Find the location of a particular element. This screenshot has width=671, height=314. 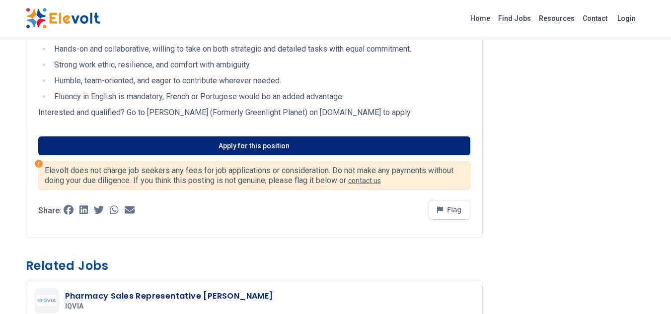

a: Resources is located at coordinates (557, 18).